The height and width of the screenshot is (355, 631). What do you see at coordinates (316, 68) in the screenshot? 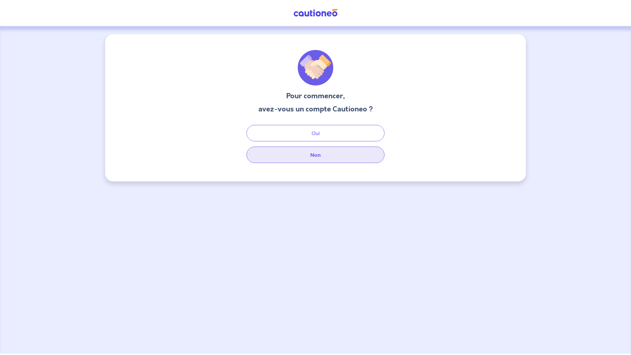
I see `img: illu_welcome.svg` at bounding box center [316, 68].